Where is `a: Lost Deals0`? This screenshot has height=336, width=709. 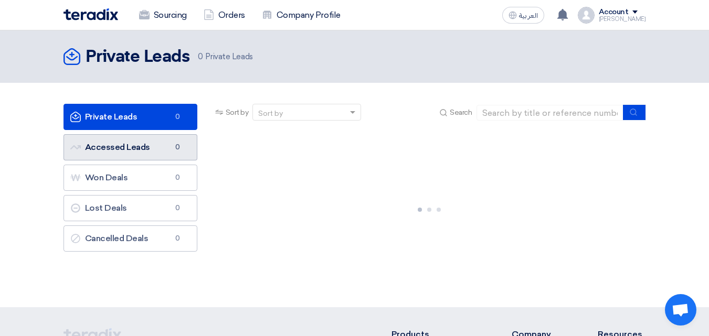
a: Lost Deals0 is located at coordinates (130, 208).